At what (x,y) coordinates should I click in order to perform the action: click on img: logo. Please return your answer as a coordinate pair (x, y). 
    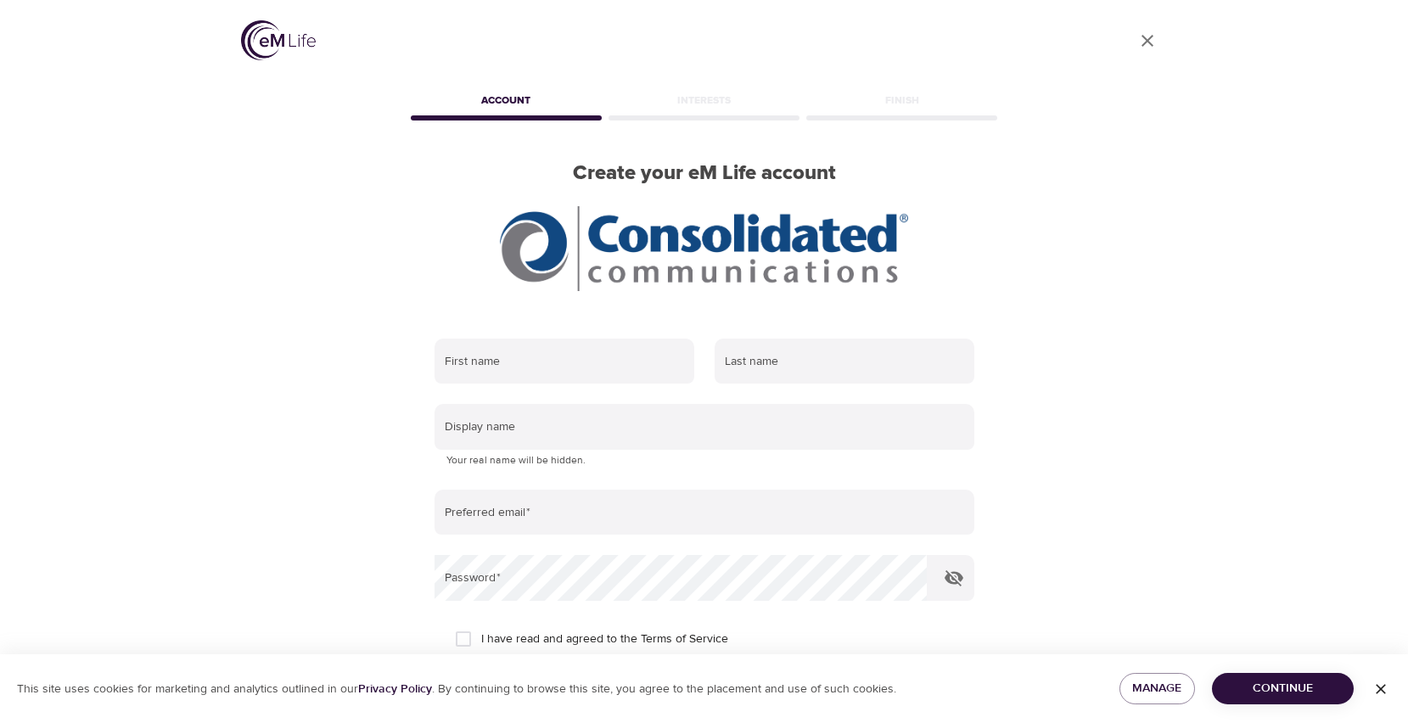
    Looking at the image, I should click on (278, 40).